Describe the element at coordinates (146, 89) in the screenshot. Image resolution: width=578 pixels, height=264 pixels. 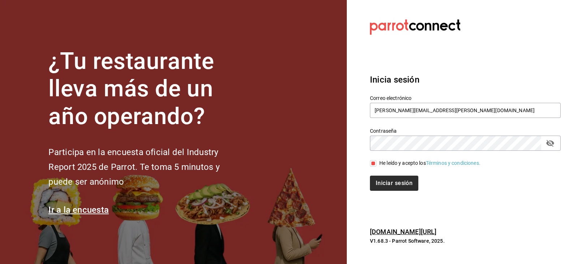
I see `h1: ¿Tu restaurante lleva más de un año operando?` at that location.